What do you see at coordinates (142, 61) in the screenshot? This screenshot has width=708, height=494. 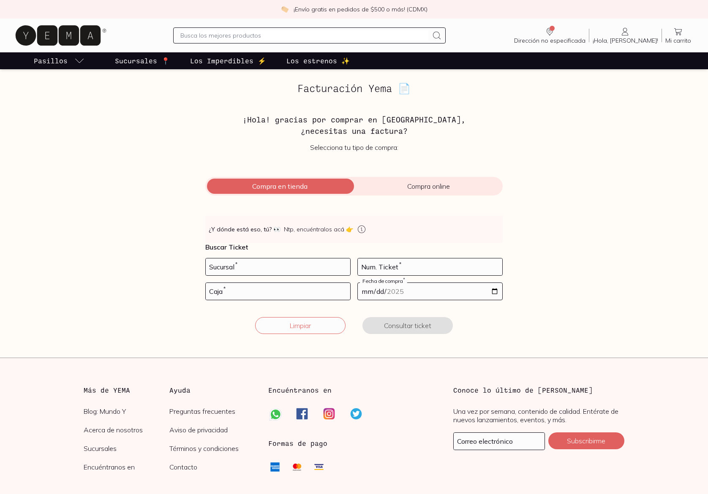 I see `p: Sucursales 📍` at bounding box center [142, 61].